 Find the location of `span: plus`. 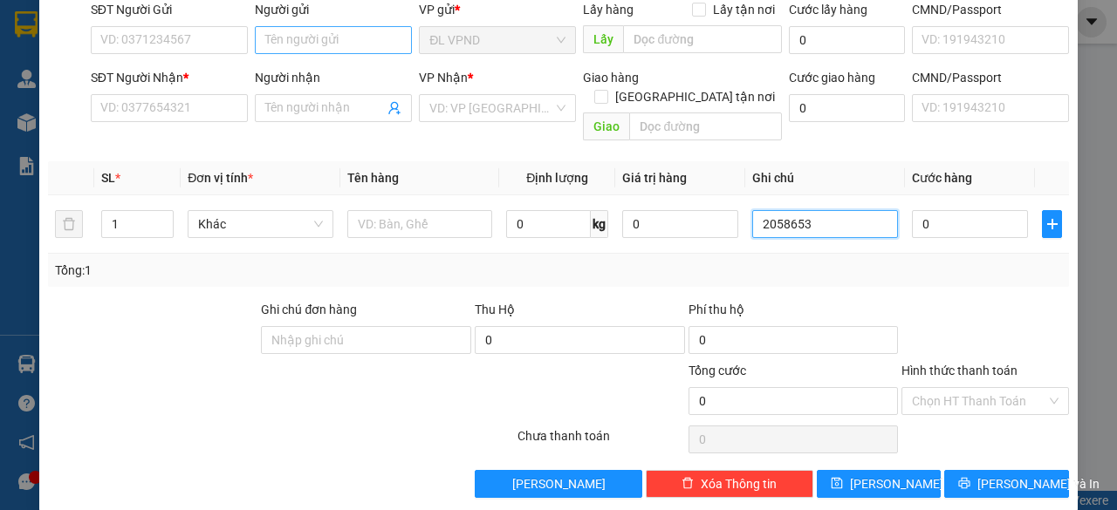

span: plus is located at coordinates (1051, 224).